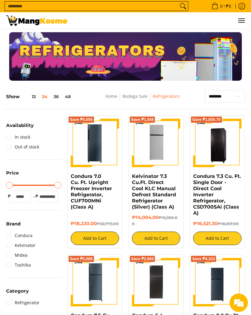  I want to click on h5: Show, so click(40, 97).